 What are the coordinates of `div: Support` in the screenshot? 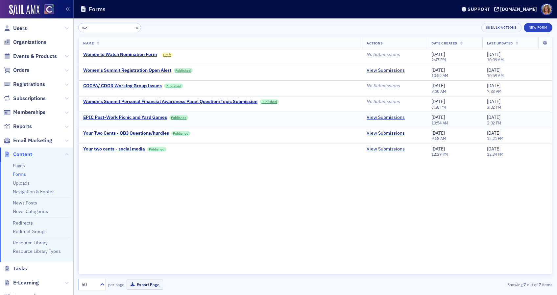 It's located at (479, 9).